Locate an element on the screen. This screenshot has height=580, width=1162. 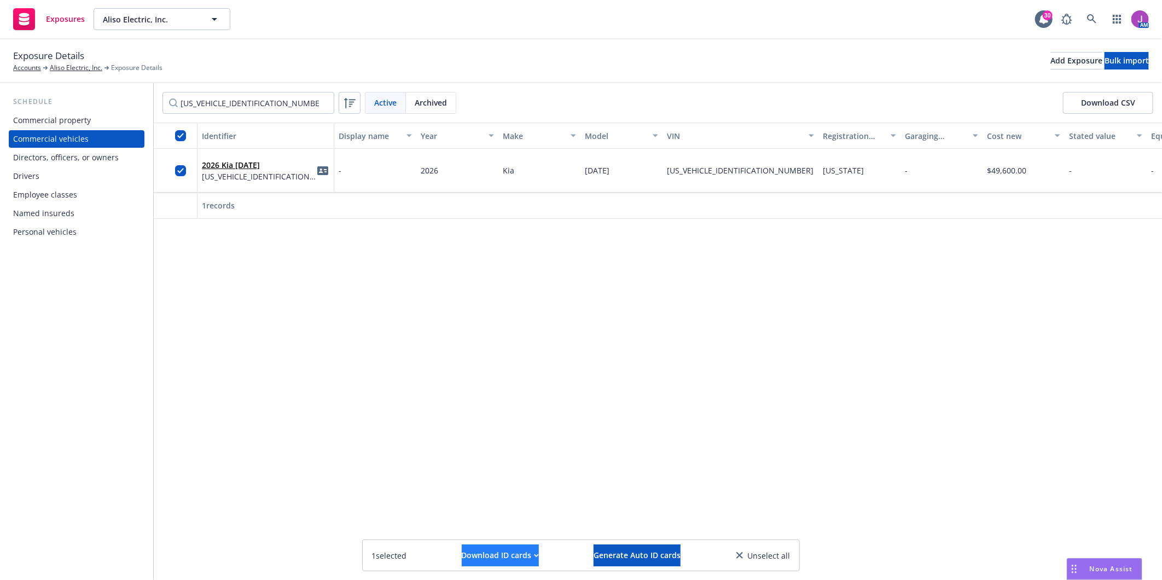
div: Directors, officers, or owners is located at coordinates (66, 158).